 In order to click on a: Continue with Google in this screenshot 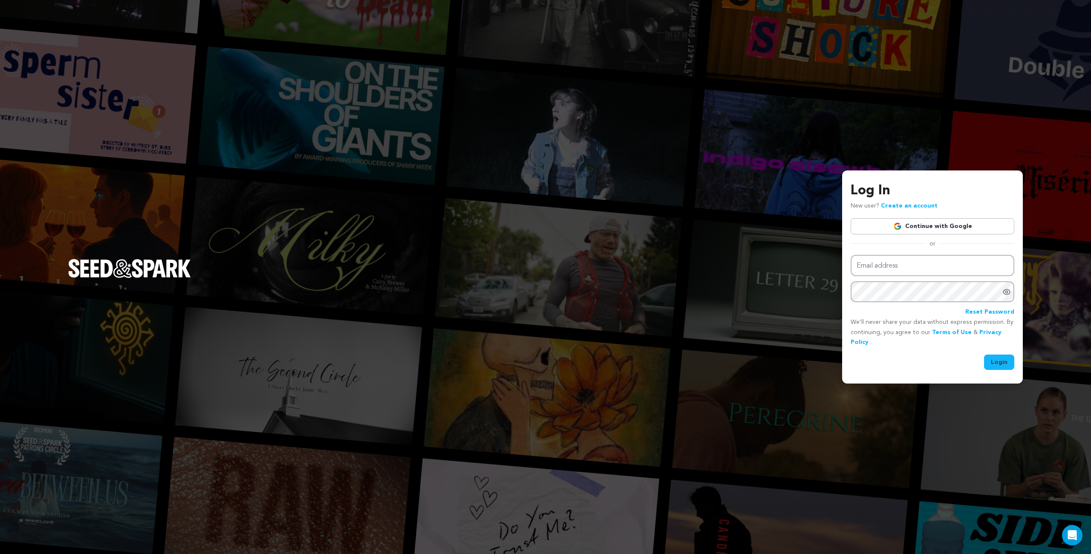, I will do `click(933, 226)`.